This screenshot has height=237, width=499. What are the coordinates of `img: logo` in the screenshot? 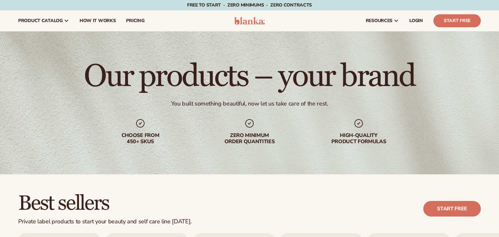 It's located at (250, 21).